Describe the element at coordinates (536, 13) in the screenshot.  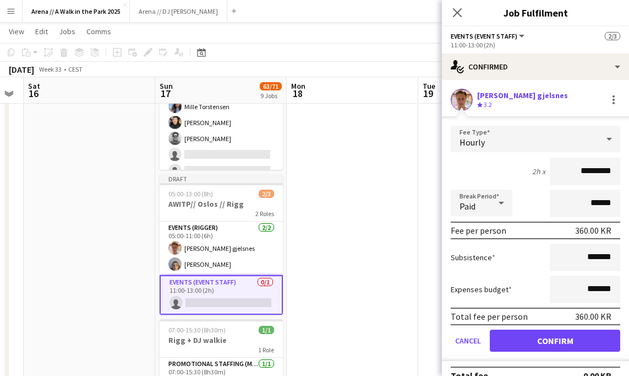
I see `h3: Job Fulfilment` at that location.